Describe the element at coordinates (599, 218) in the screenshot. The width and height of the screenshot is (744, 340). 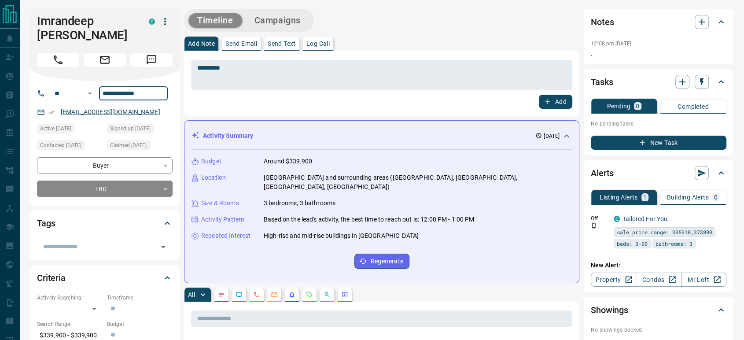
I see `p: Off` at that location.